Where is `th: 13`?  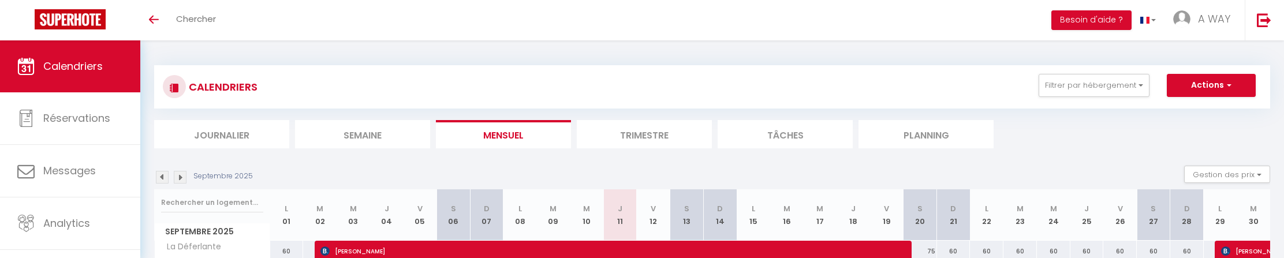
th: 13 is located at coordinates (687, 215).